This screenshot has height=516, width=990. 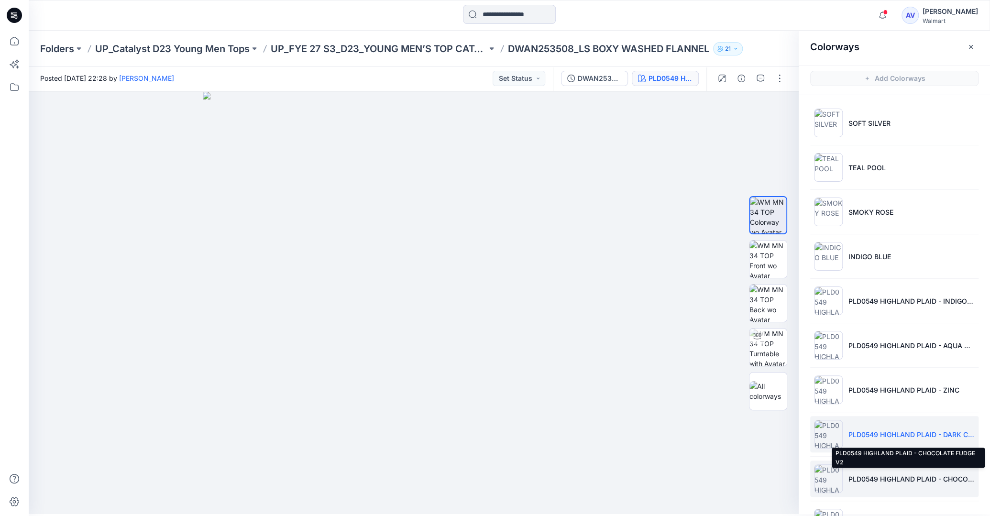 What do you see at coordinates (829, 301) in the screenshot?
I see `img: PLD0549 HIGHLAND PLAID - INDIGO BLUE` at bounding box center [829, 301].